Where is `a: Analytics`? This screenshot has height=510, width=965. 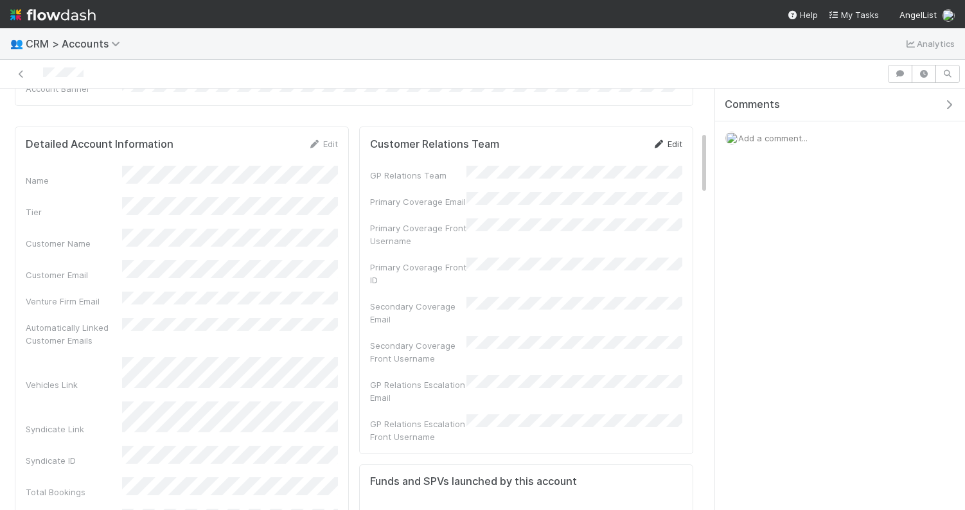 a: Analytics is located at coordinates (929, 44).